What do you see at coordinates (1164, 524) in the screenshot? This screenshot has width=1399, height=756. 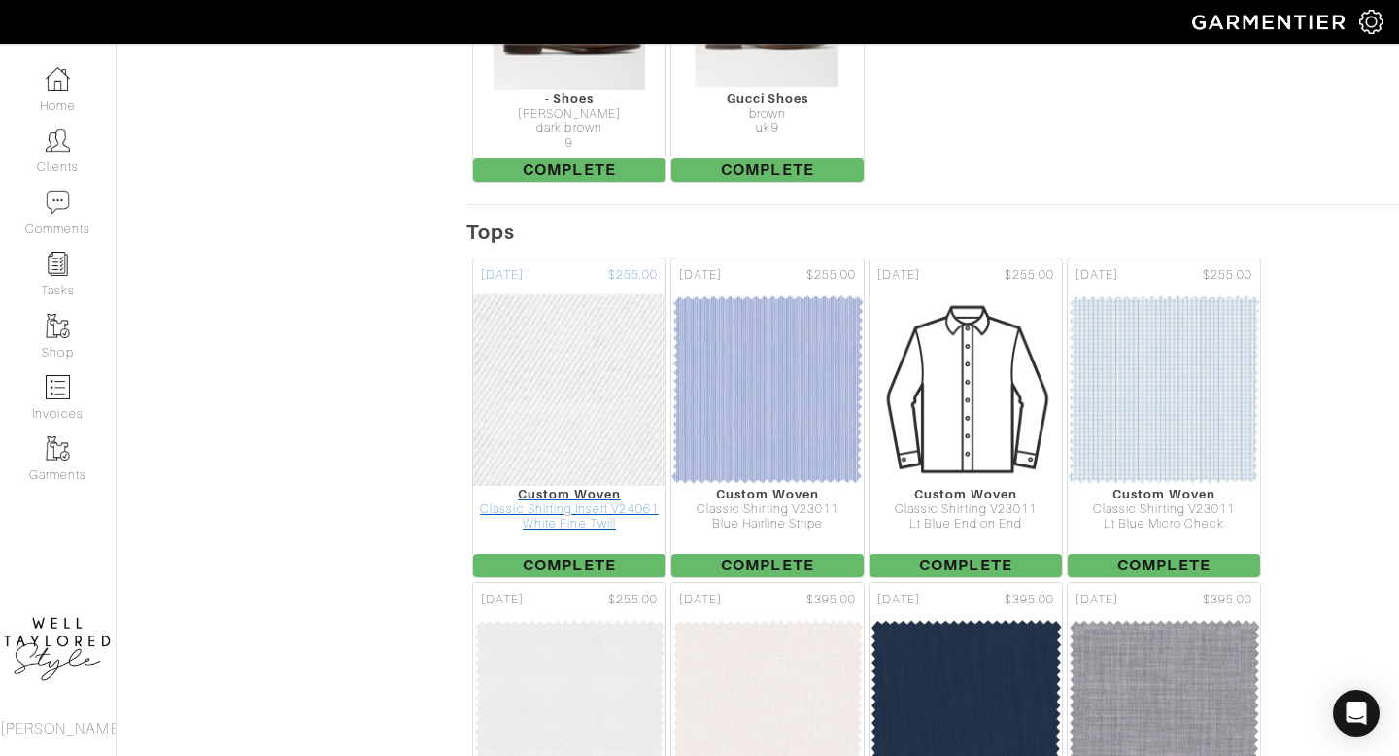 I see `div: Lt Blue Micro Check` at bounding box center [1164, 524].